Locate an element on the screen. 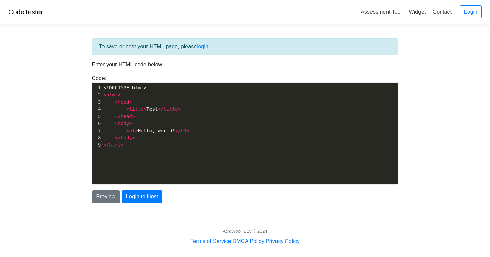 This screenshot has height=257, width=490. div: To save or host your HTML page, please . is located at coordinates (245, 47).